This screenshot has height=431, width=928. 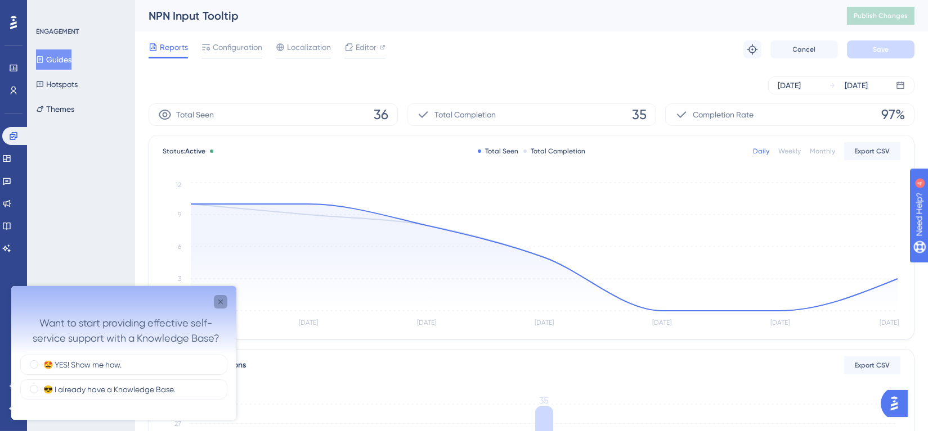 I want to click on label: 😎 I already have a Knowledge Base., so click(x=98, y=104).